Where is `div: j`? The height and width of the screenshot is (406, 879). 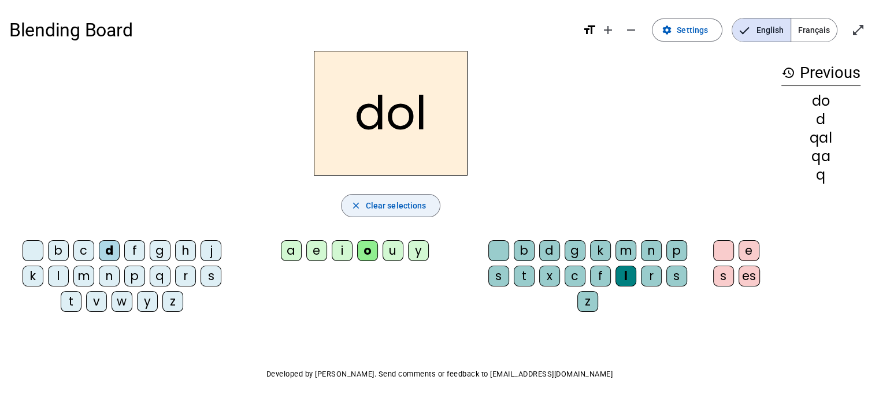
div: j is located at coordinates (211, 251).